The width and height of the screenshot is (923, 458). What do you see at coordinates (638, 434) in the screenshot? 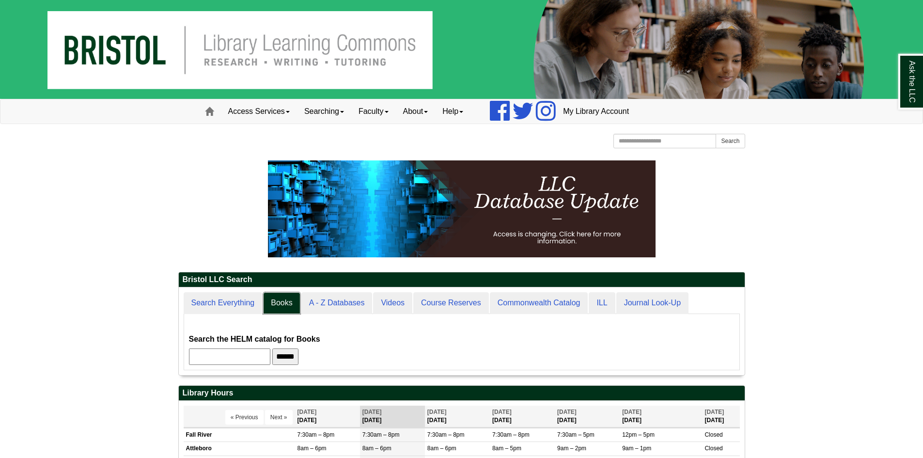
I see `span: 12pm – 5pm` at bounding box center [638, 434].